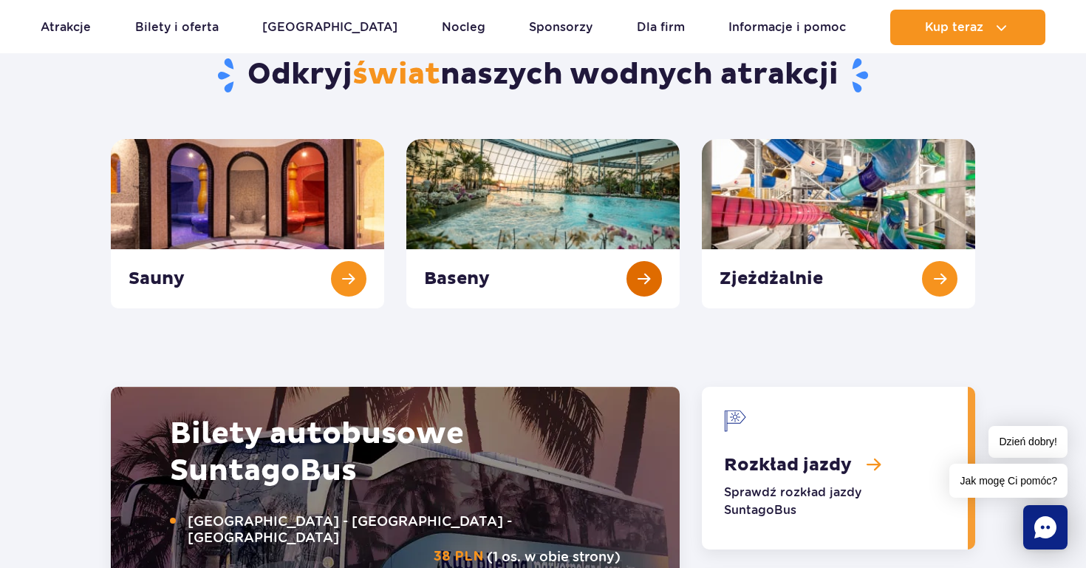 This screenshot has width=1086, height=568. I want to click on a: Sauny, so click(248, 223).